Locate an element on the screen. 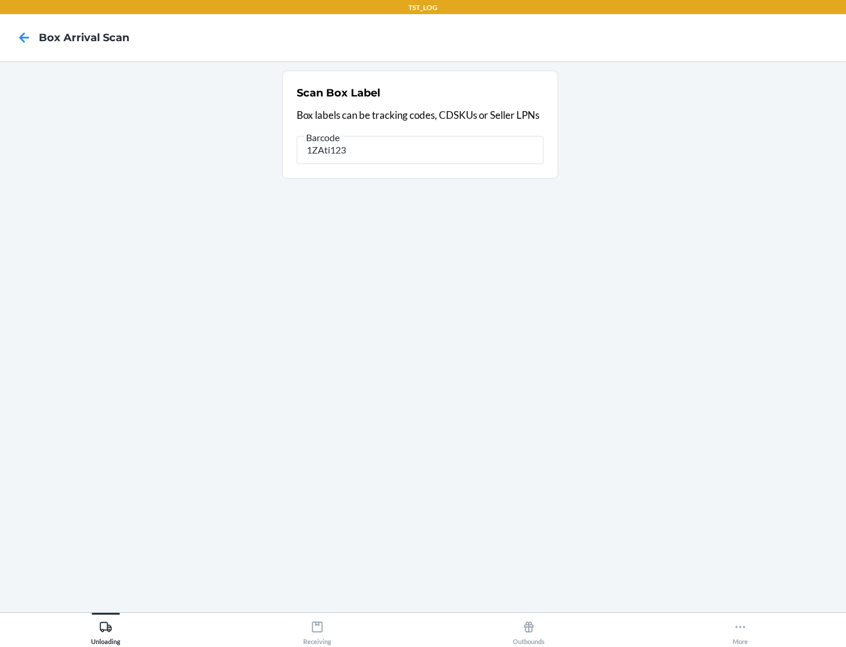 The height and width of the screenshot is (647, 846). div: More is located at coordinates (741, 630).